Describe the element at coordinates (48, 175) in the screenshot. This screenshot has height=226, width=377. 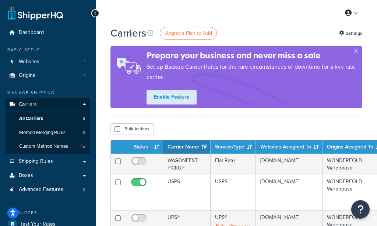
I see `a: Boxes` at that location.